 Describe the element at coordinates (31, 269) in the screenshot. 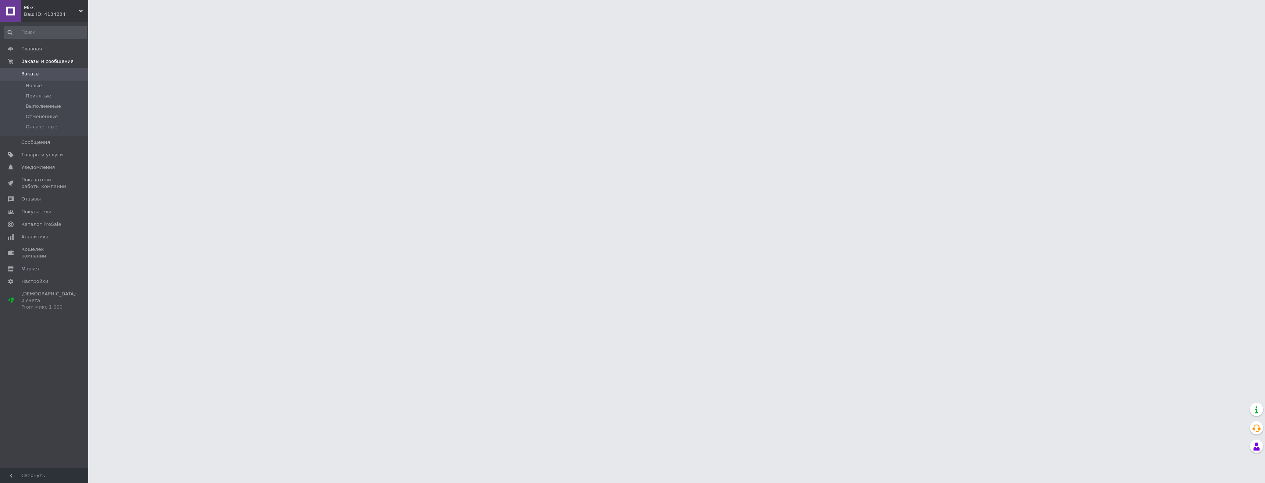

I see `span: Маркет` at that location.